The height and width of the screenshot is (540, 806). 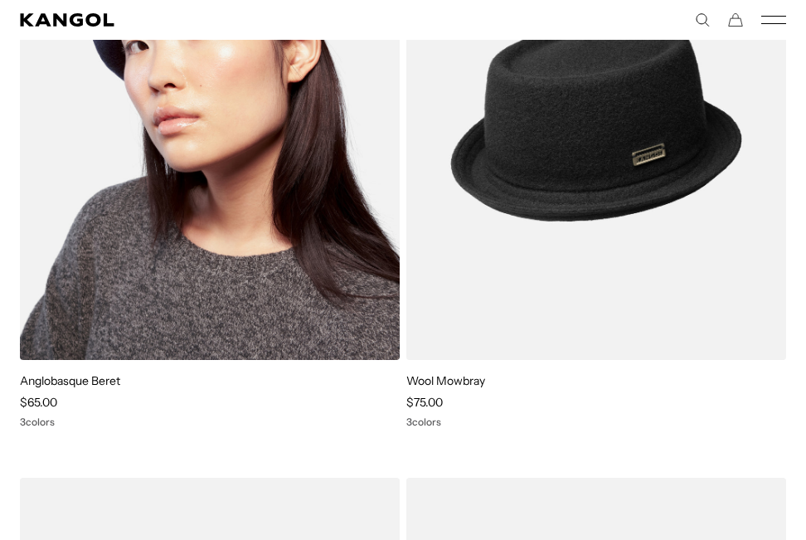 What do you see at coordinates (736, 20) in the screenshot?
I see `button: Cart` at bounding box center [736, 20].